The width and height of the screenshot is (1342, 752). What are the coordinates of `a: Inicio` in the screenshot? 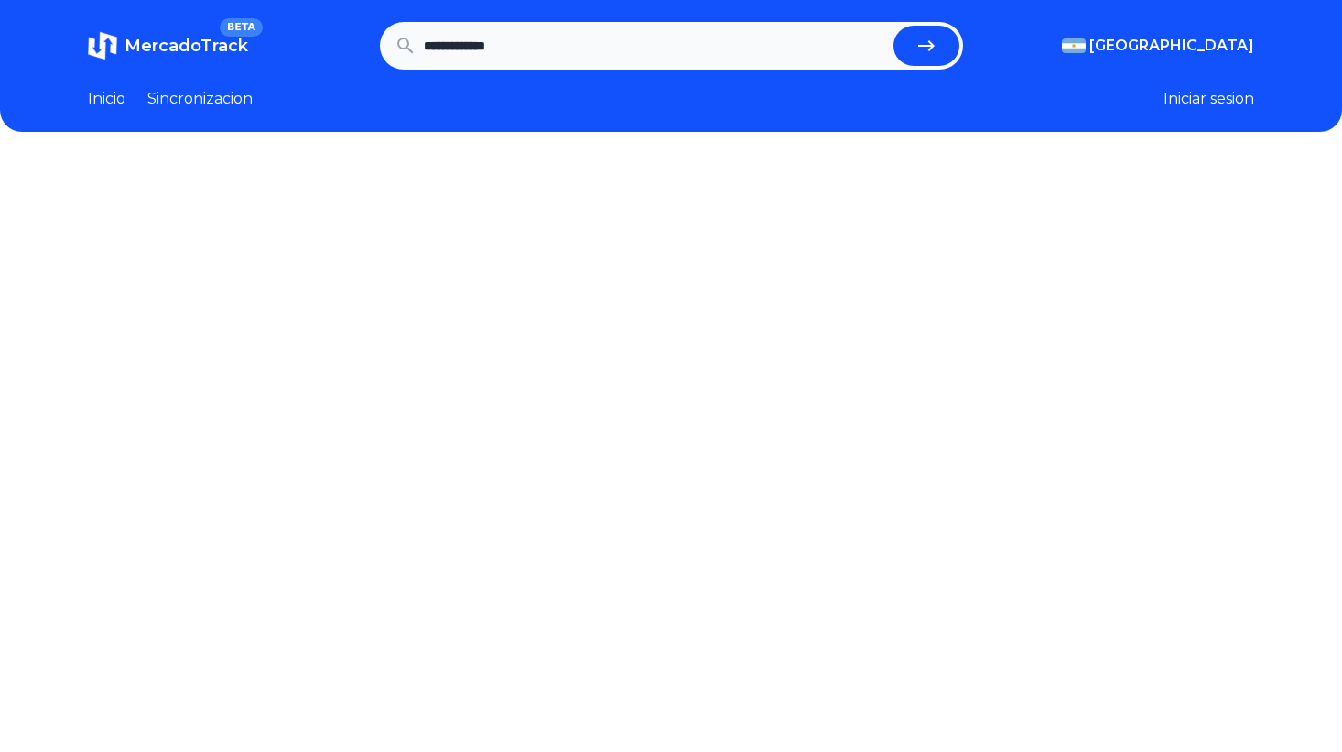 It's located at (106, 99).